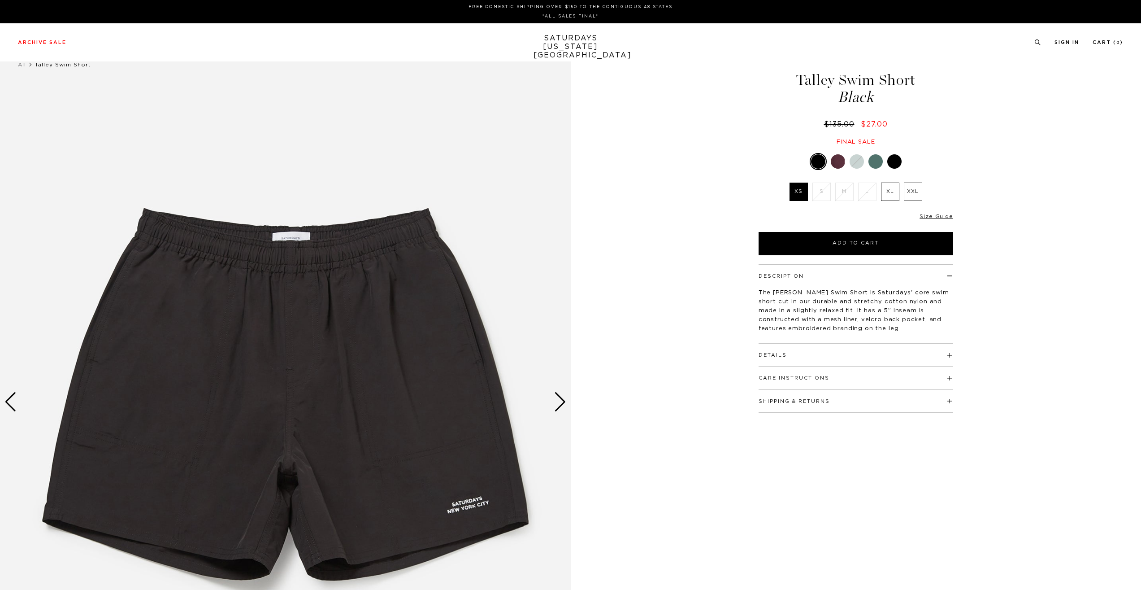  Describe the element at coordinates (841, 124) in the screenshot. I see `del: $135.00` at that location.